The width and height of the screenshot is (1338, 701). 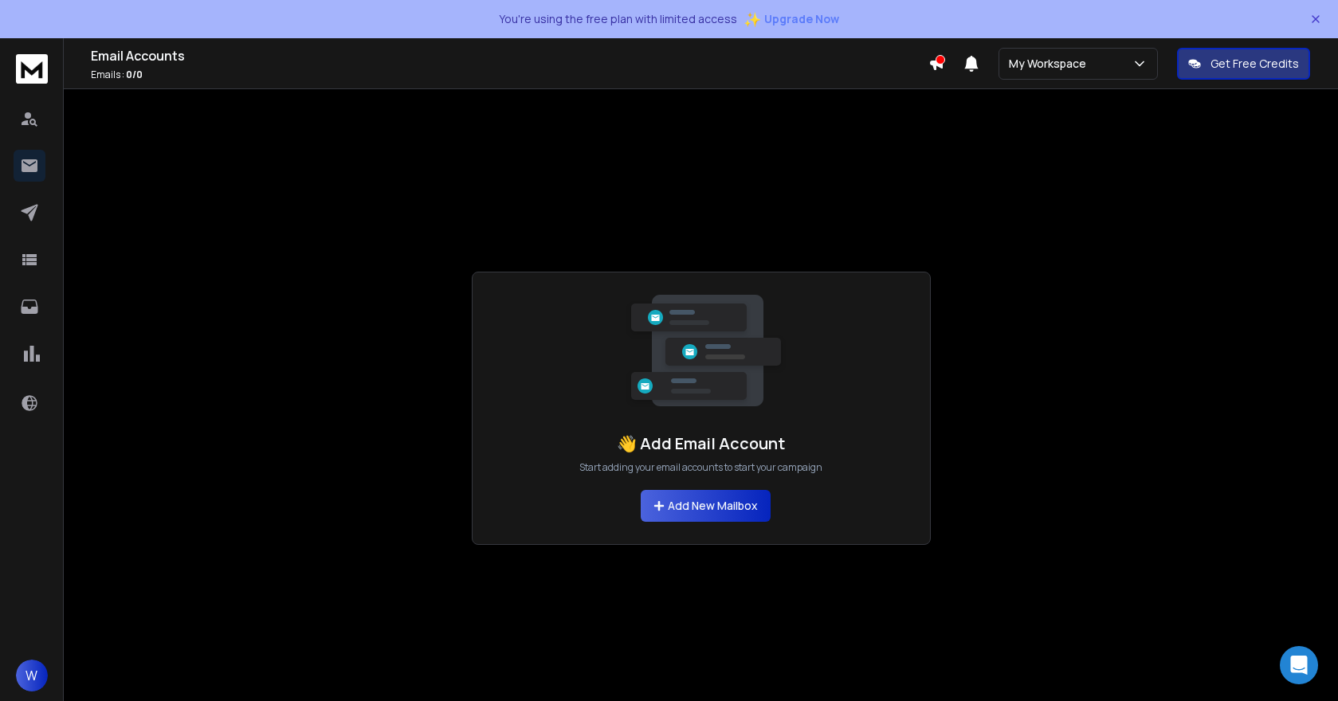 I want to click on button: W, so click(x=32, y=676).